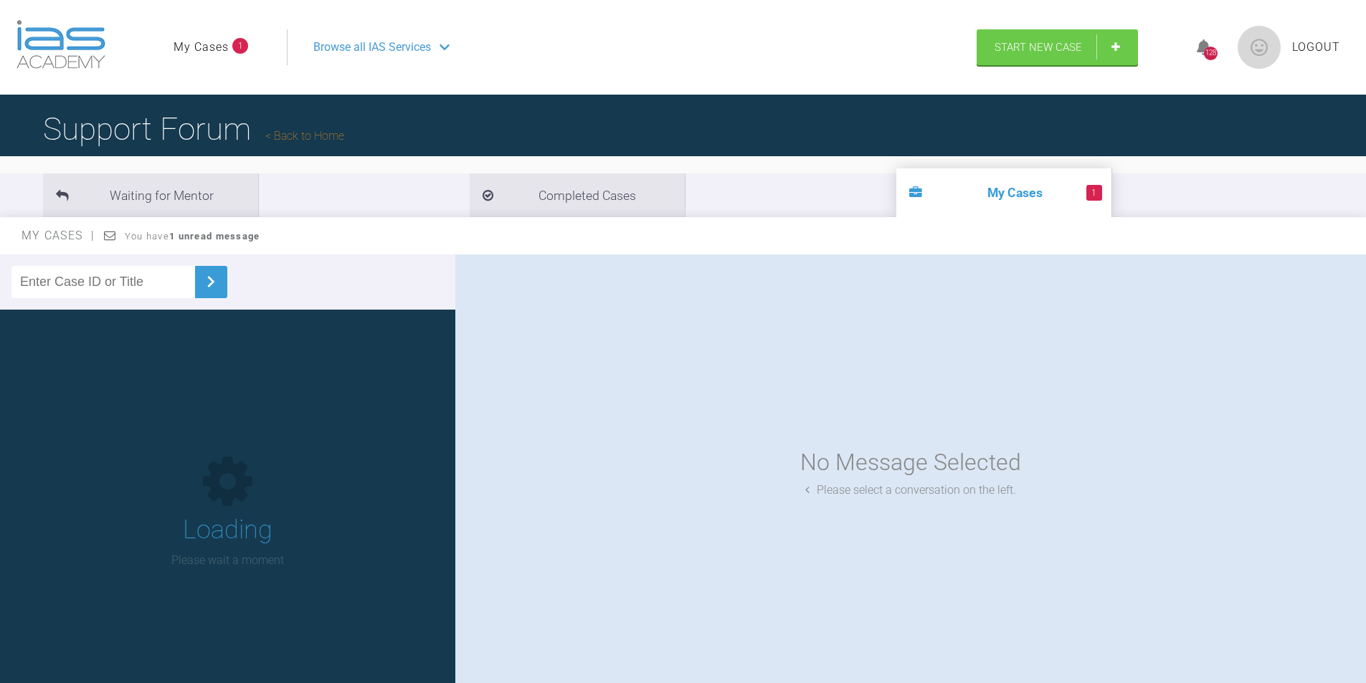  I want to click on p: Please wait a moment, so click(227, 561).